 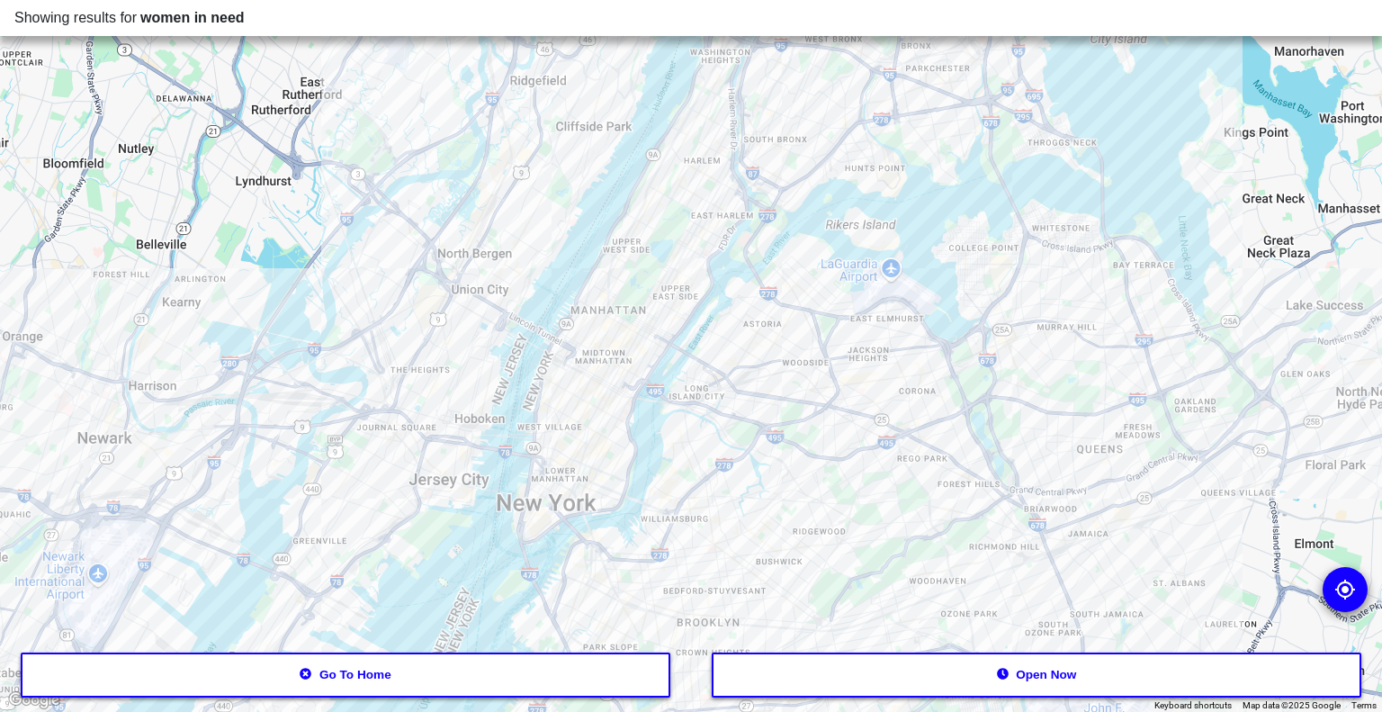 What do you see at coordinates (346, 675) in the screenshot?
I see `button: Go to home` at bounding box center [346, 675].